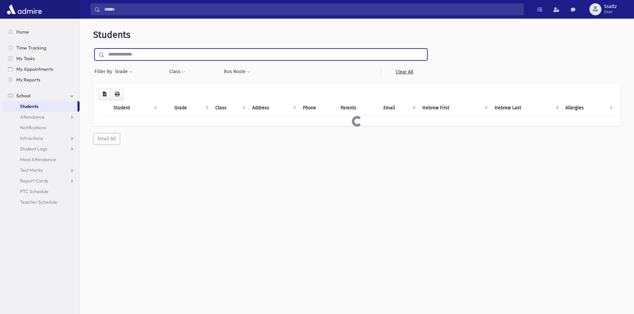 This screenshot has width=634, height=314. Describe the element at coordinates (41, 117) in the screenshot. I see `a: Attendance` at that location.